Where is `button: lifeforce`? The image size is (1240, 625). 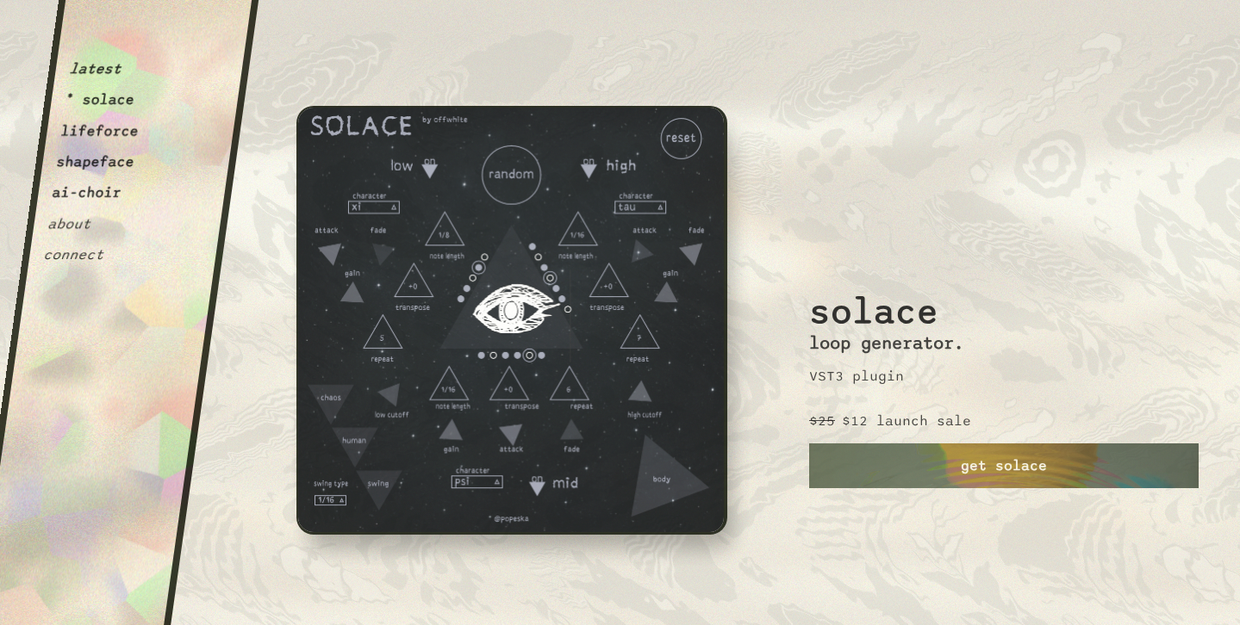
button: lifeforce is located at coordinates (99, 131).